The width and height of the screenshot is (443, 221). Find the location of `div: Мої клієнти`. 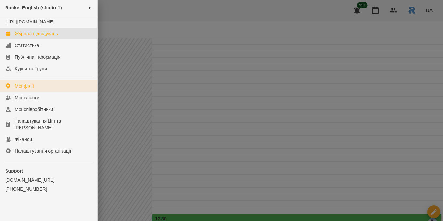

div: Мої клієнти is located at coordinates (27, 98).